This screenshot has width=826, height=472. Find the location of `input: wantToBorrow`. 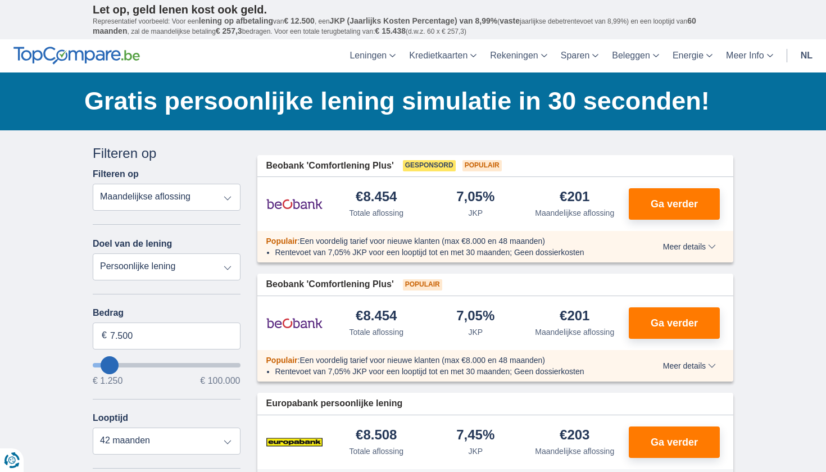

input: wantToBorrow is located at coordinates (166, 365).